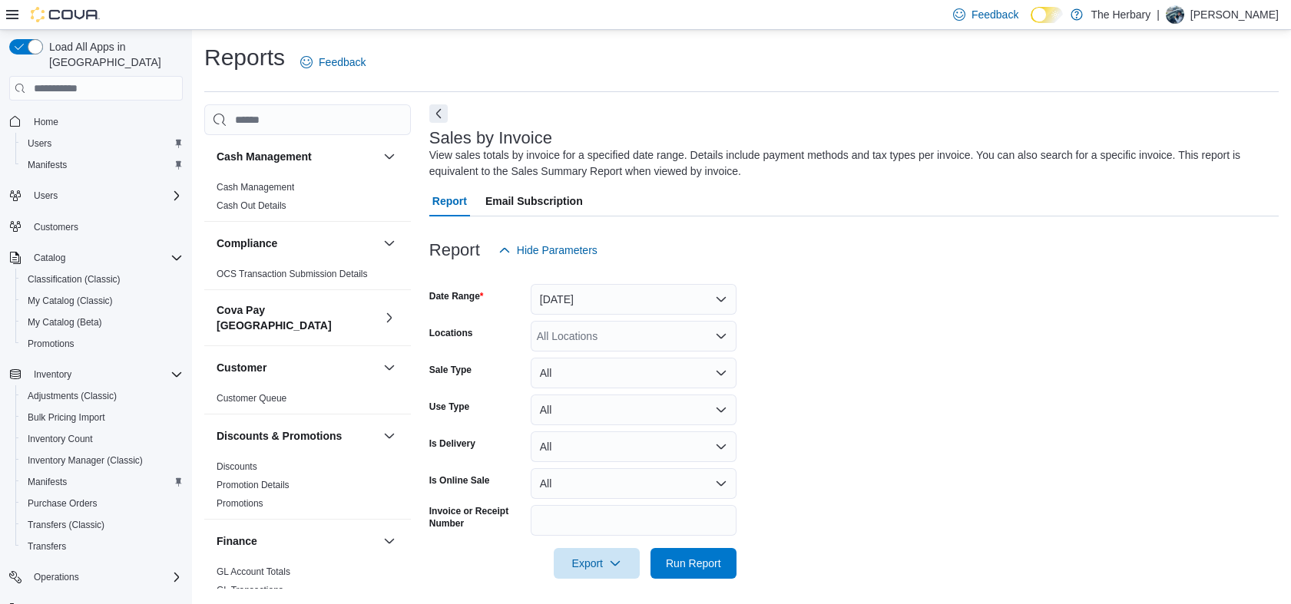  I want to click on div: Cash Management, so click(307, 200).